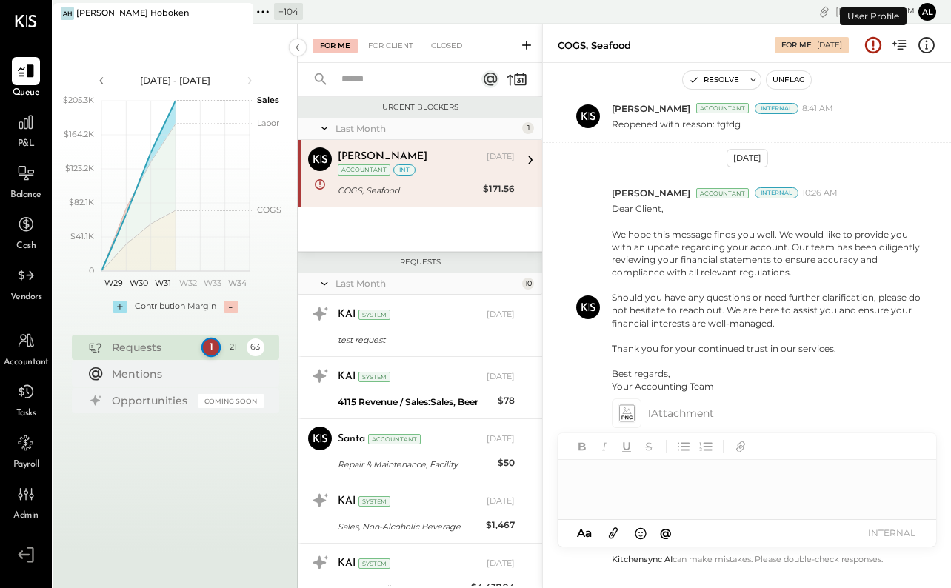 This screenshot has width=951, height=588. Describe the element at coordinates (256, 347) in the screenshot. I see `div: 63` at that location.